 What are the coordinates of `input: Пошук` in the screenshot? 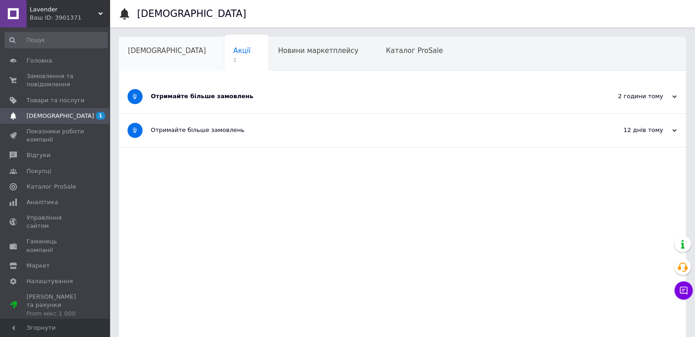 It's located at (56, 40).